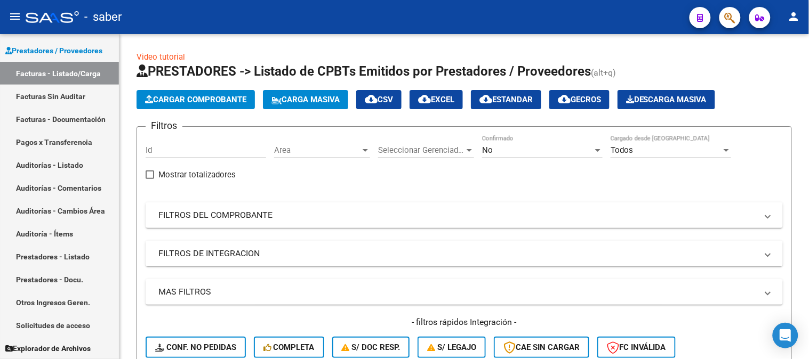 This screenshot has width=809, height=359. Describe the element at coordinates (421, 150) in the screenshot. I see `span: Seleccionar Gerenciador` at that location.